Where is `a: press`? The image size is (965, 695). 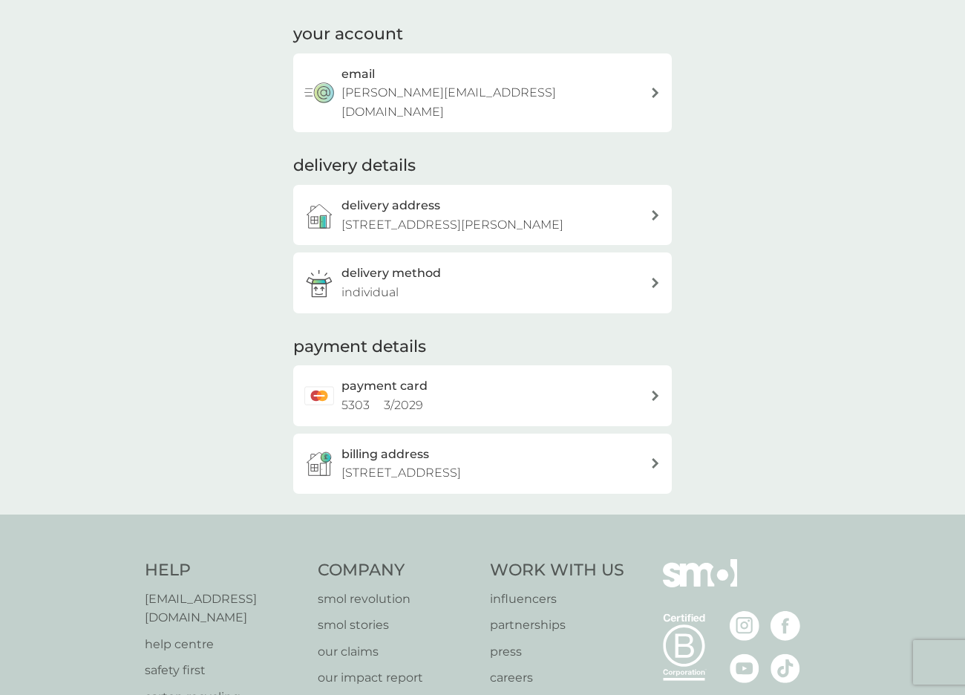
a: press is located at coordinates (557, 652).